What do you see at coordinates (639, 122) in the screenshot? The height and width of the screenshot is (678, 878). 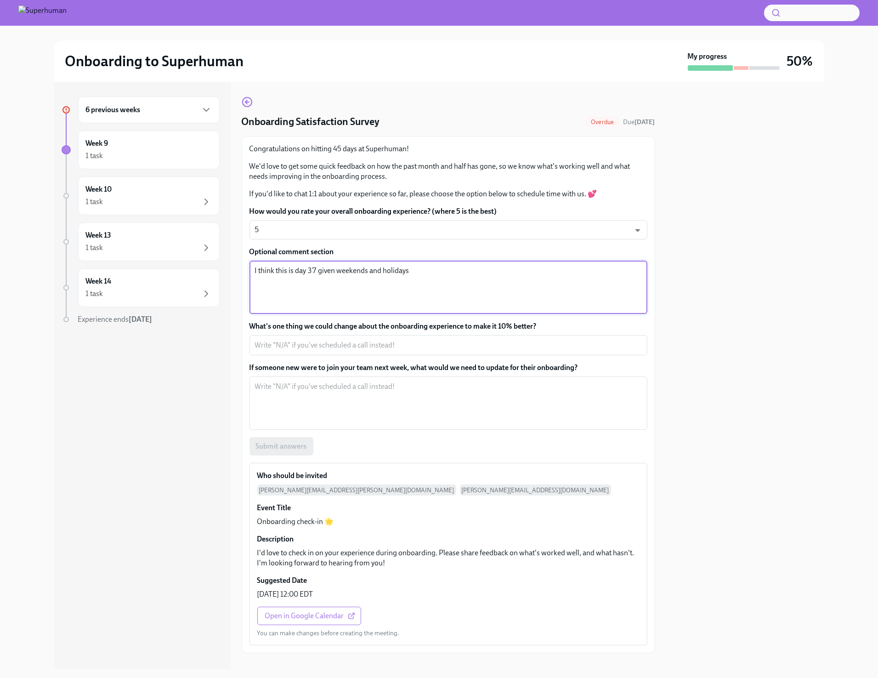 I see `span: Due` at bounding box center [639, 122].